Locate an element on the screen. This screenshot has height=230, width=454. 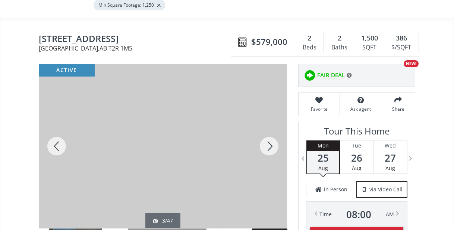
div: Beds is located at coordinates (309, 48).